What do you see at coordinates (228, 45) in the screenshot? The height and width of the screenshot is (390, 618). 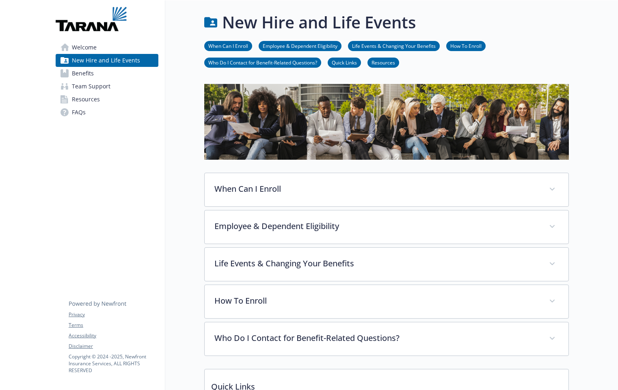 I see `a: When Can I Enroll` at bounding box center [228, 45].